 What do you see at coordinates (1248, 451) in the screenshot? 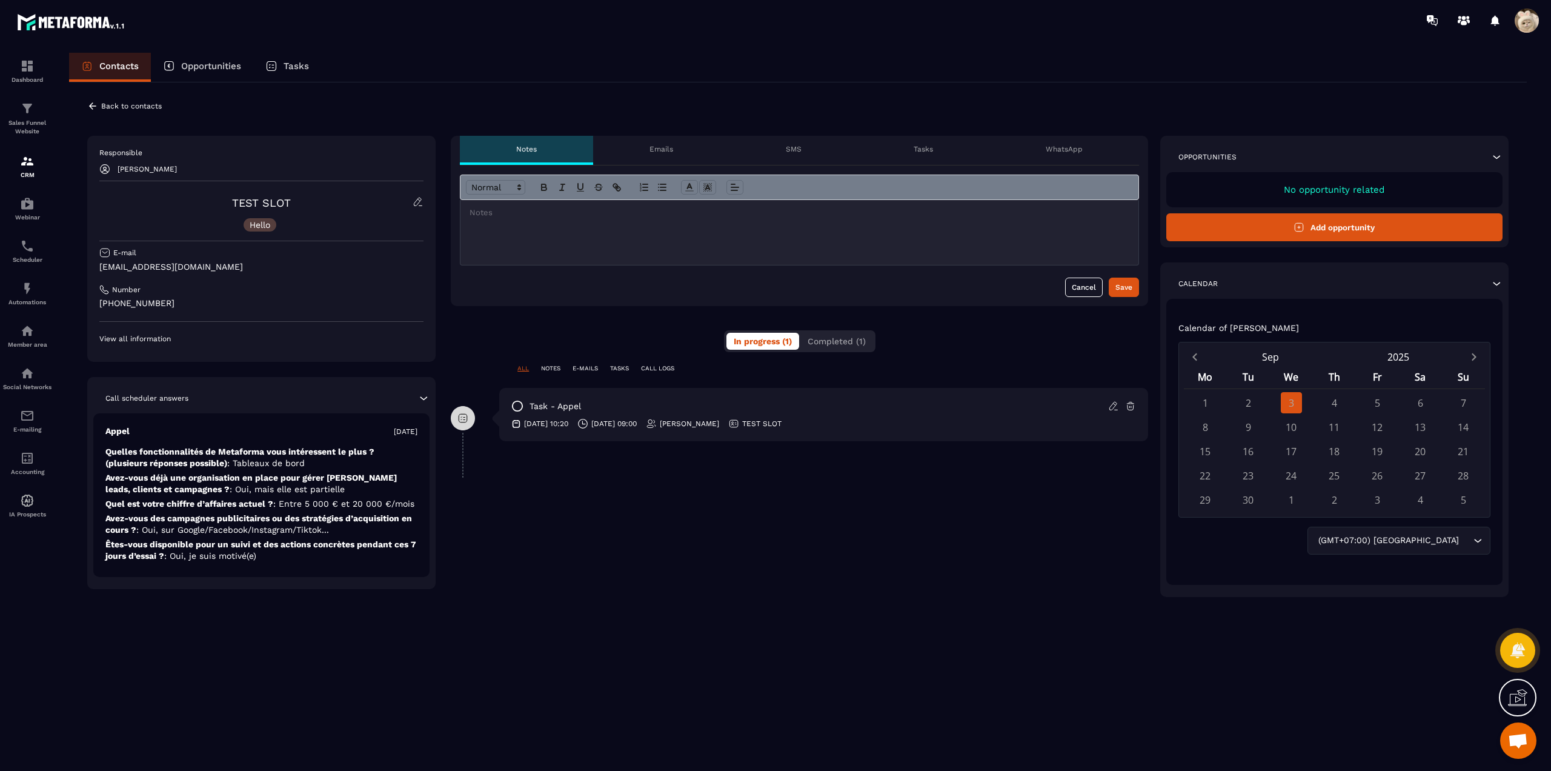
I see `div: 16` at bounding box center [1248, 451].